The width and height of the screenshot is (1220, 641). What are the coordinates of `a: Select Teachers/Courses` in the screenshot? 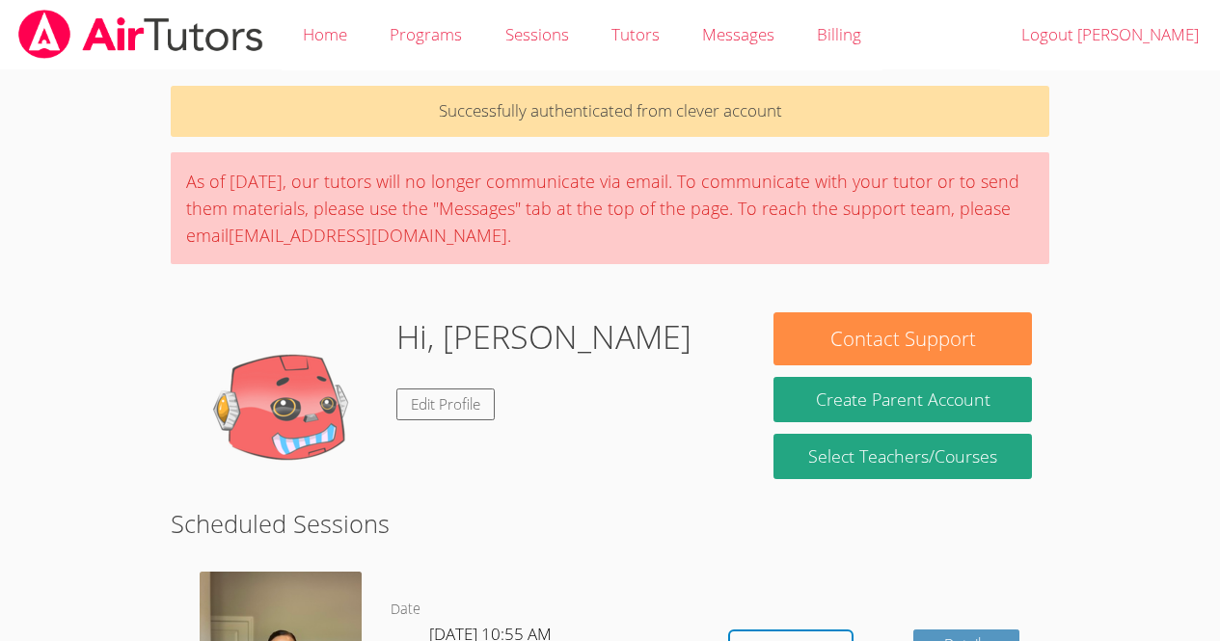 It's located at (901, 456).